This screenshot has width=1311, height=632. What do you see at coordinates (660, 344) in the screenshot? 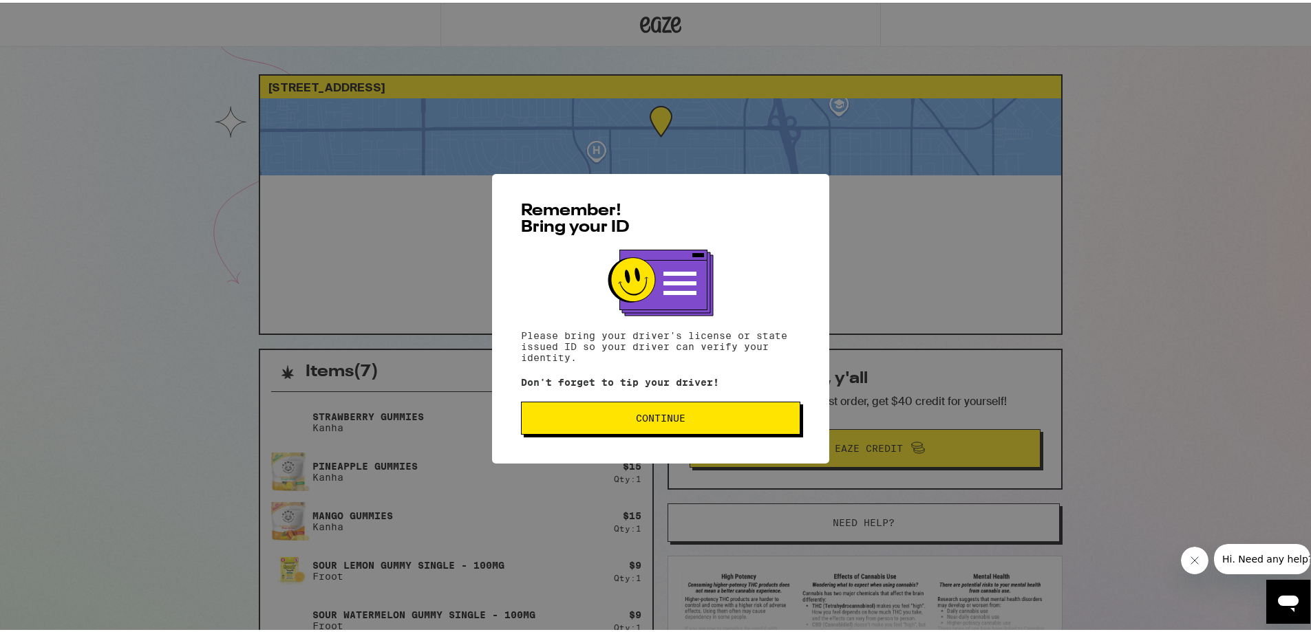
I see `p: Please bring your driver's license or state issued ID so your driver can verify your identity.` at bounding box center [660, 344].